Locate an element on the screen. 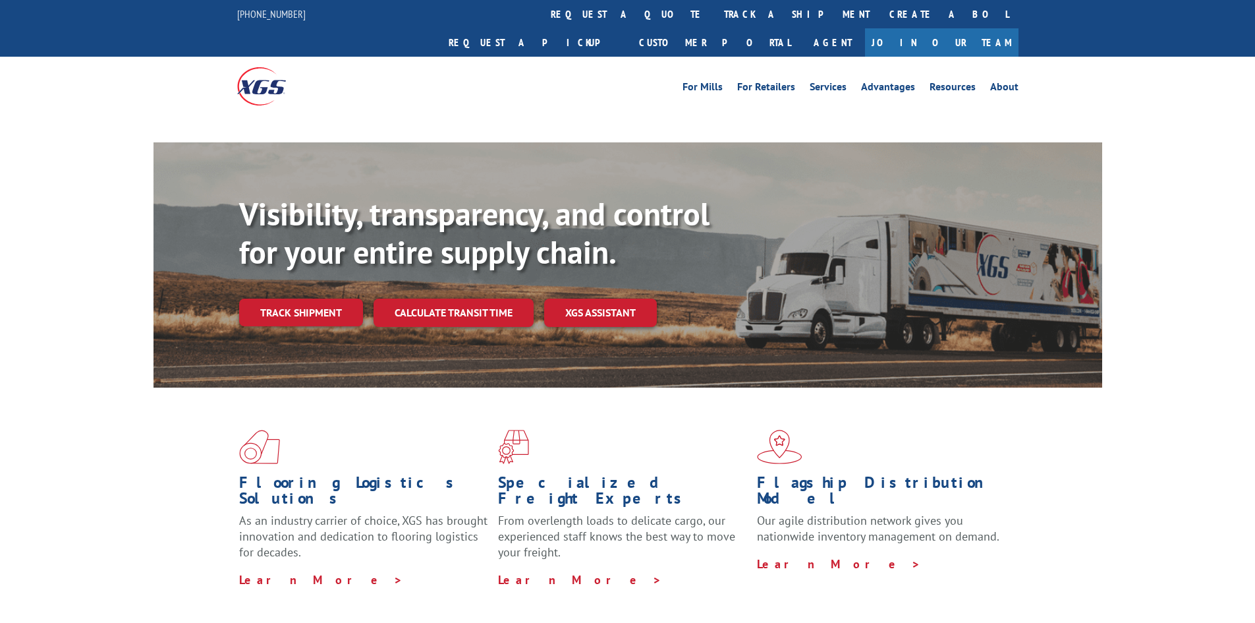 Image resolution: width=1255 pixels, height=623 pixels. a: About is located at coordinates (1004, 89).